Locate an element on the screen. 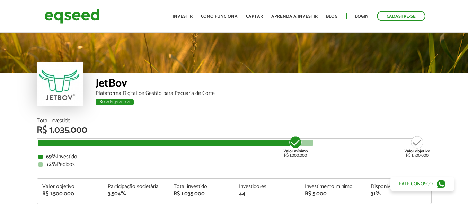 The width and height of the screenshot is (468, 205). div: R$ 5.000 is located at coordinates (332, 194).